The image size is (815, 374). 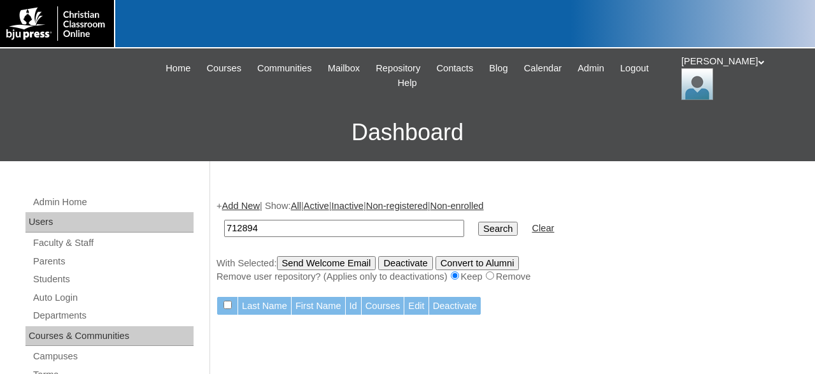 I want to click on span: Calendar, so click(x=542, y=68).